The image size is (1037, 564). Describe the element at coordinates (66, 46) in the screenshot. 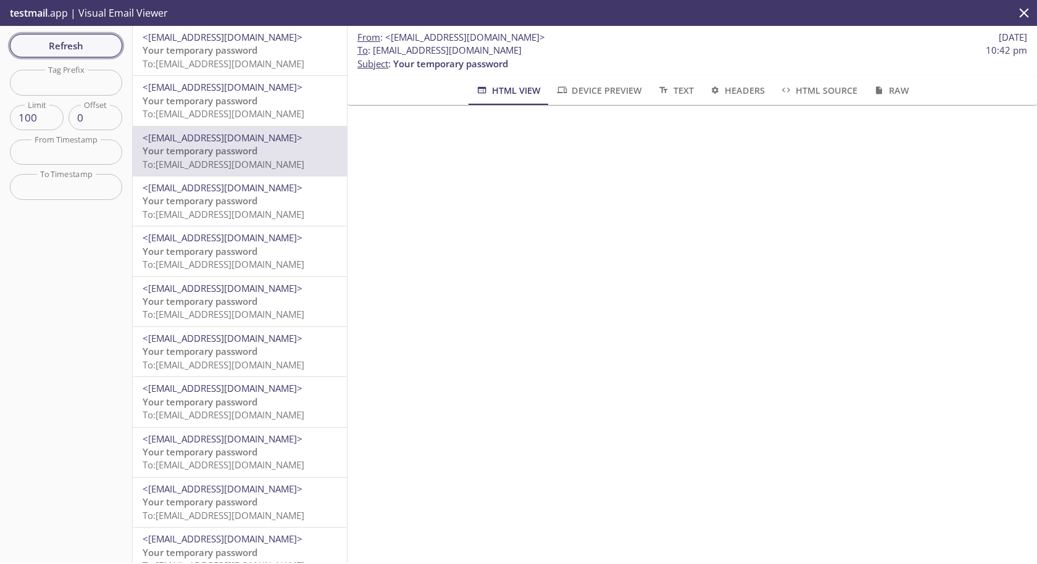

I see `span: Refresh` at that location.